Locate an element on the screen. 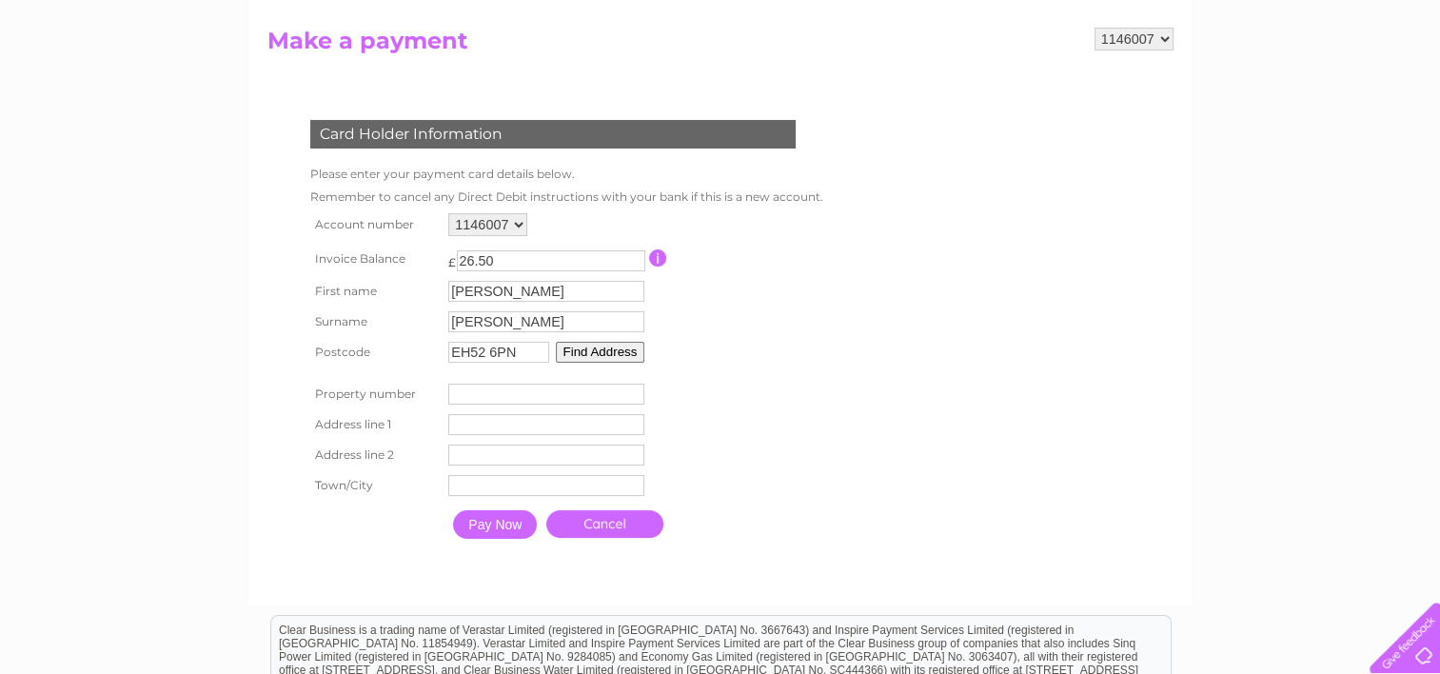  a: Contact is located at coordinates (1336, 88).